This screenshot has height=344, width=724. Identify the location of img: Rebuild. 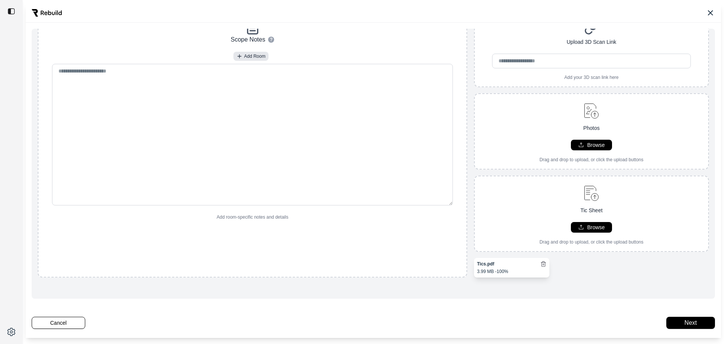
(47, 13).